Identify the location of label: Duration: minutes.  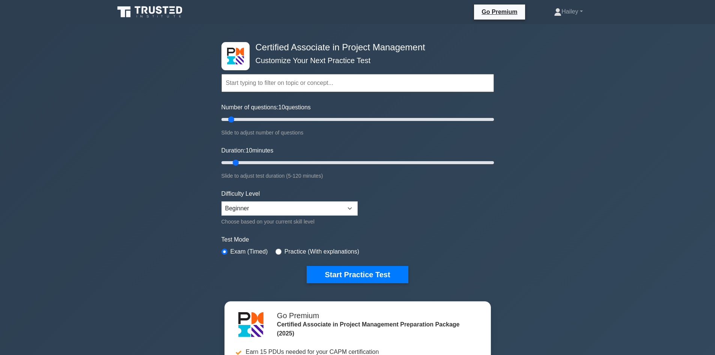
(247, 151).